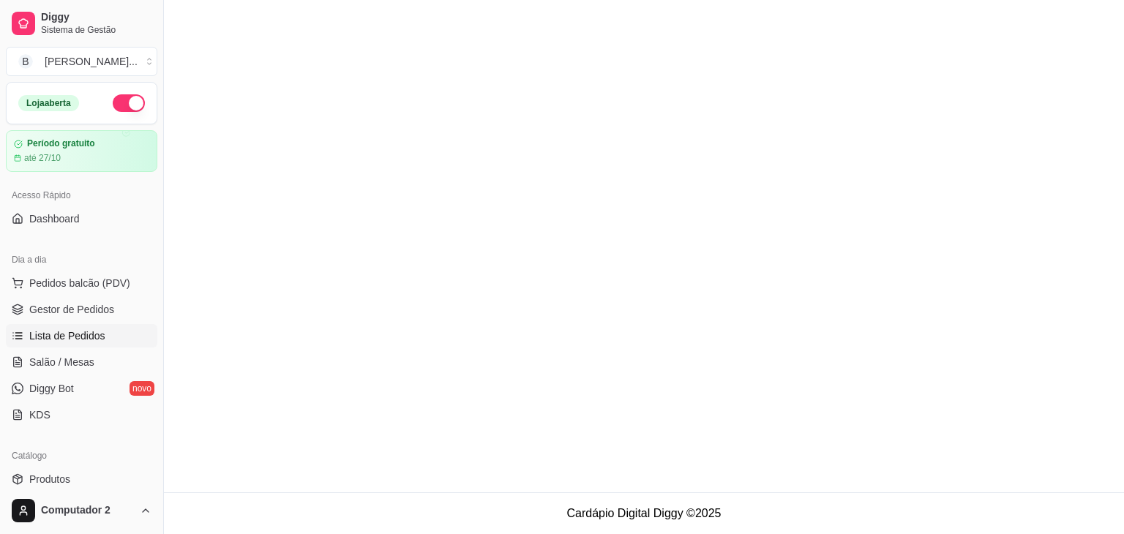 The image size is (1124, 534). I want to click on a: Diggy Botnovo, so click(81, 389).